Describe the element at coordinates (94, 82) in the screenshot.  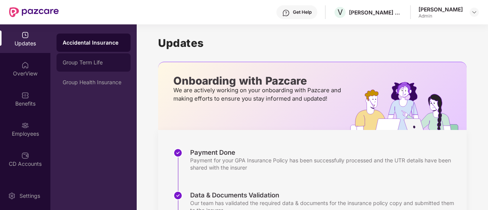
I see `div: Group Health Insurance` at that location.